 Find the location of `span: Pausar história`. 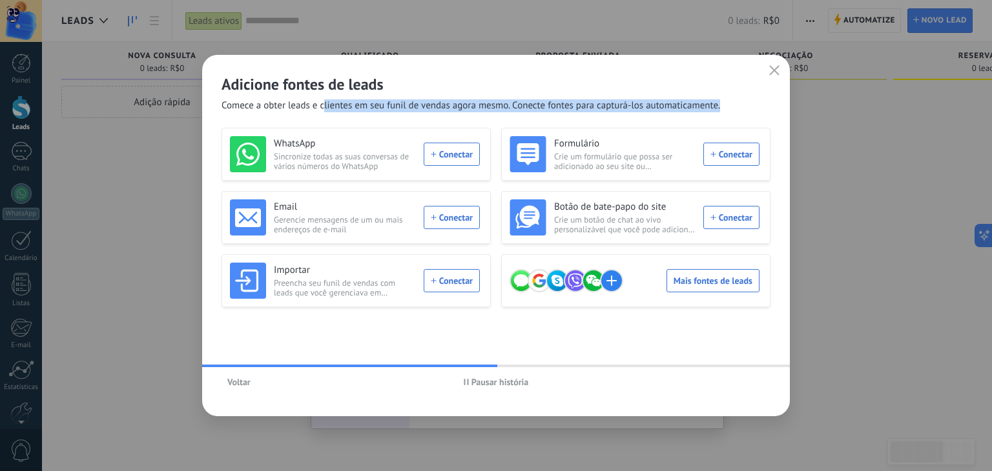

span: Pausar história is located at coordinates (500, 382).